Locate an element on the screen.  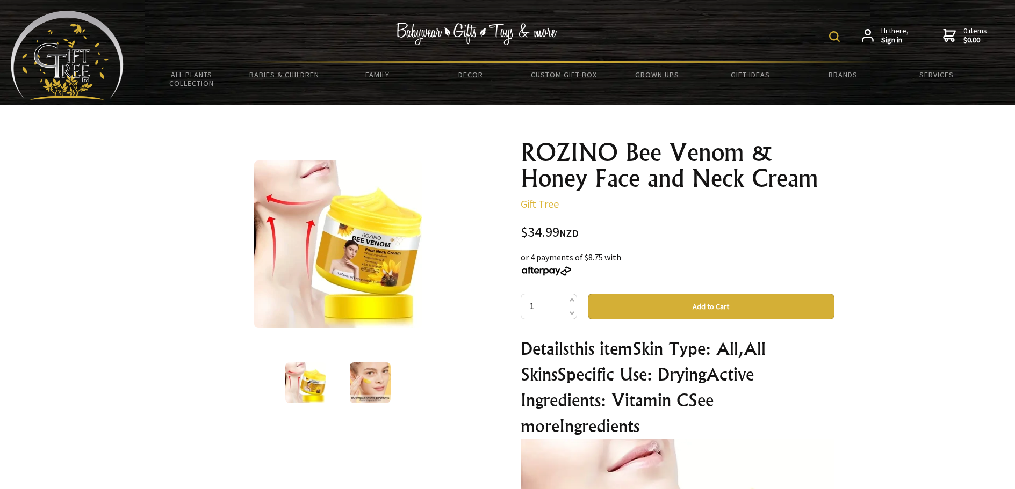
img: Afterpay is located at coordinates (546, 271).